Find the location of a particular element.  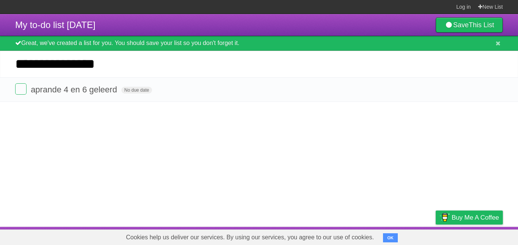

a: Suggest a feature is located at coordinates (479, 236).